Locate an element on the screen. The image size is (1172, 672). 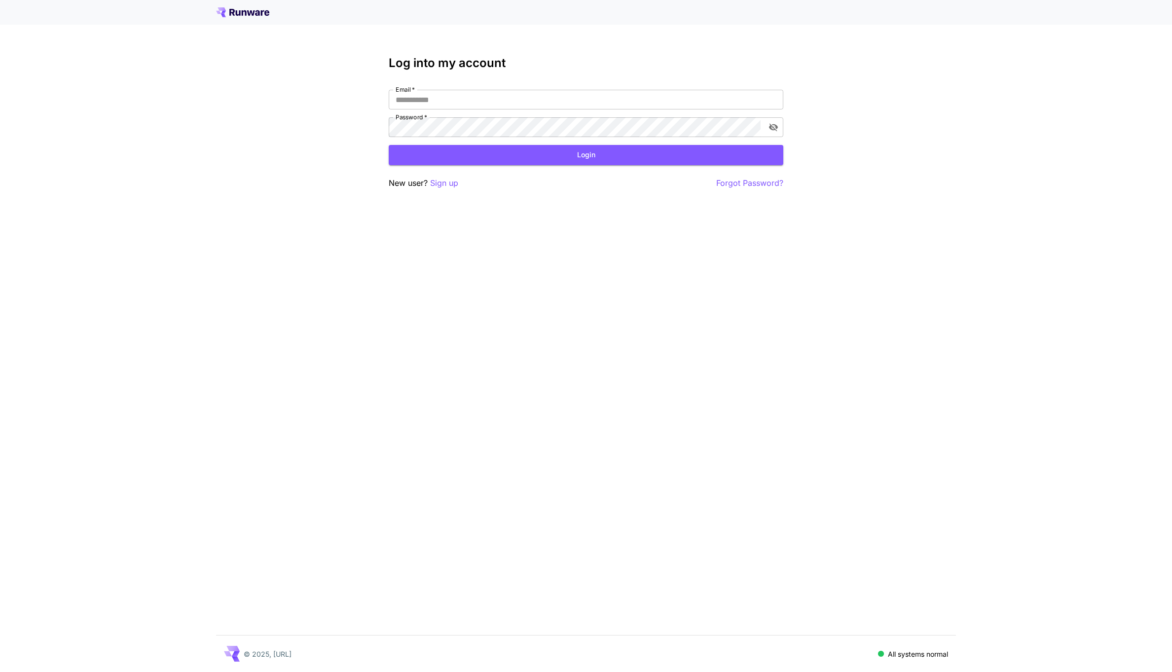
button: Sign up is located at coordinates (444, 183).